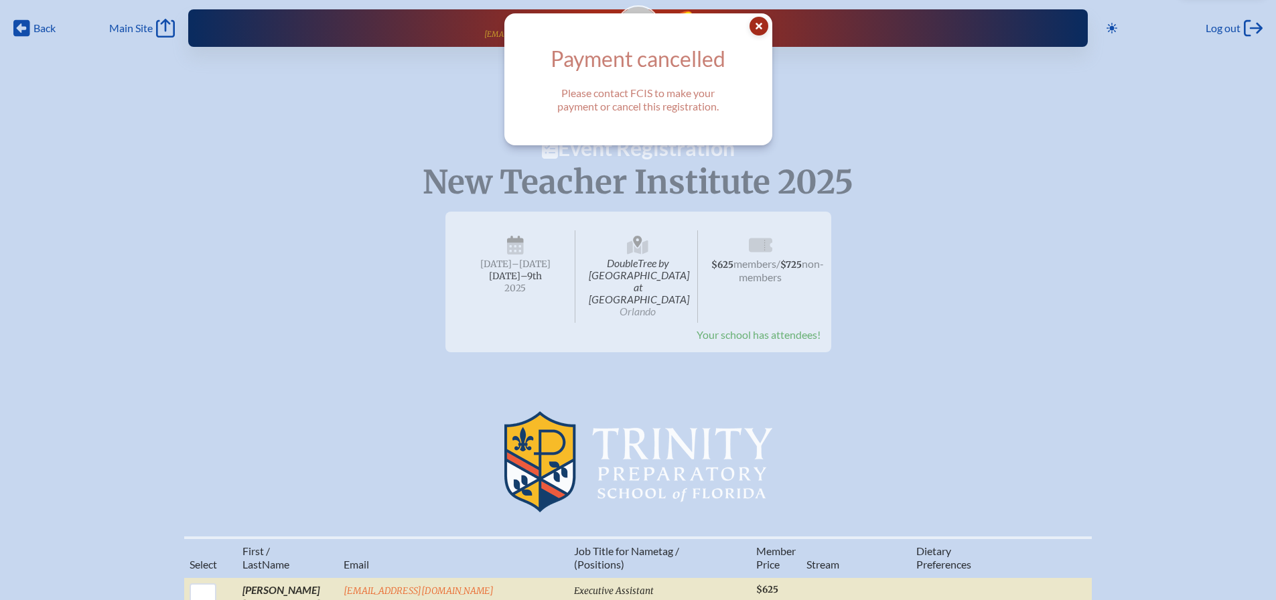  What do you see at coordinates (203, 564) in the screenshot?
I see `span: Select` at bounding box center [203, 564].